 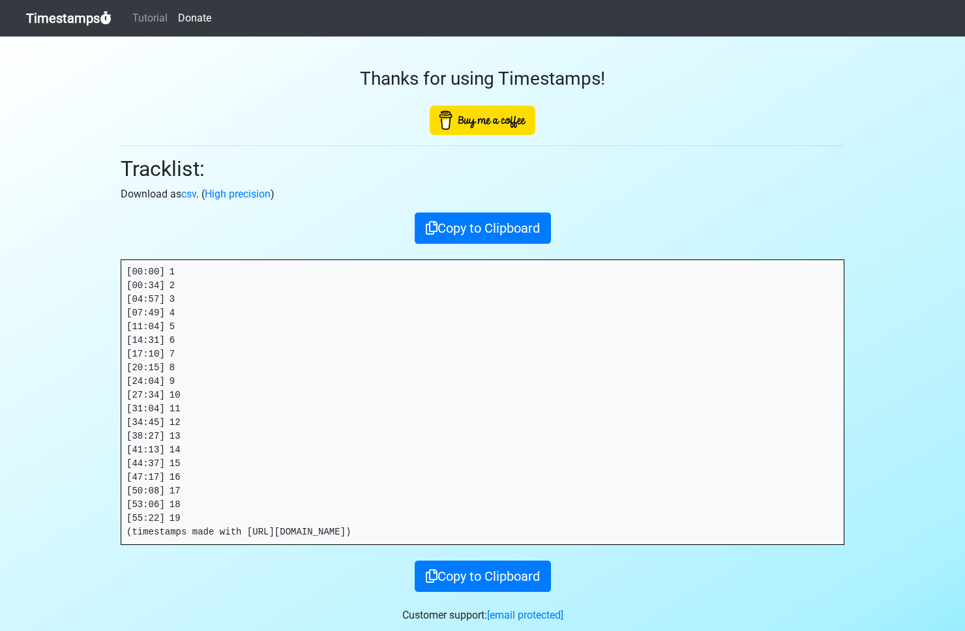 What do you see at coordinates (194, 18) in the screenshot?
I see `a: Donate` at bounding box center [194, 18].